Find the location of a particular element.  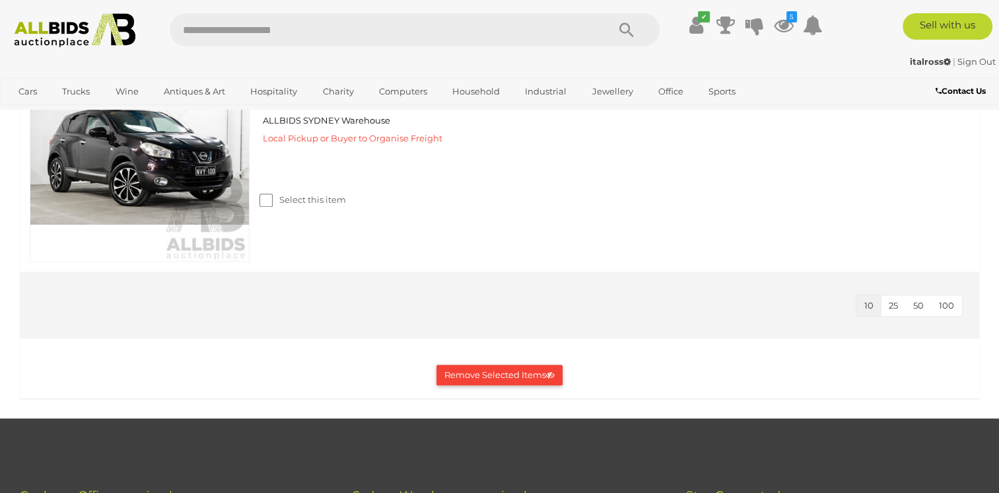

label: Select this item is located at coordinates (302, 199).